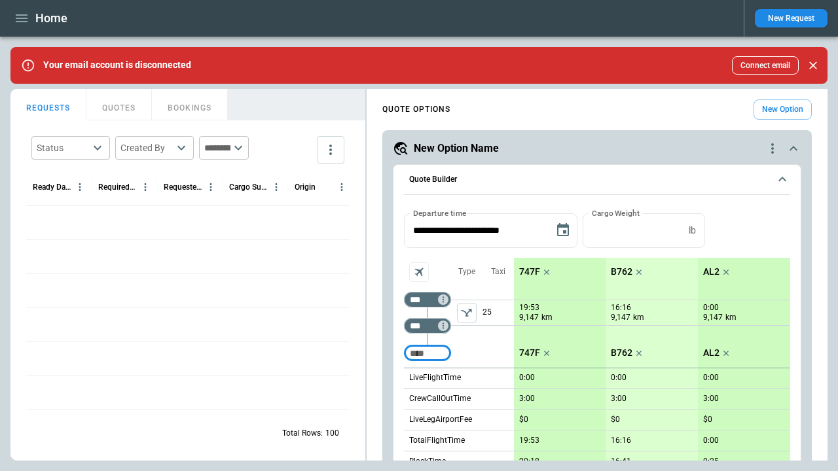 The image size is (838, 471). Describe the element at coordinates (117, 187) in the screenshot. I see `div: Required Date & Time (UTC+03:00)` at that location.